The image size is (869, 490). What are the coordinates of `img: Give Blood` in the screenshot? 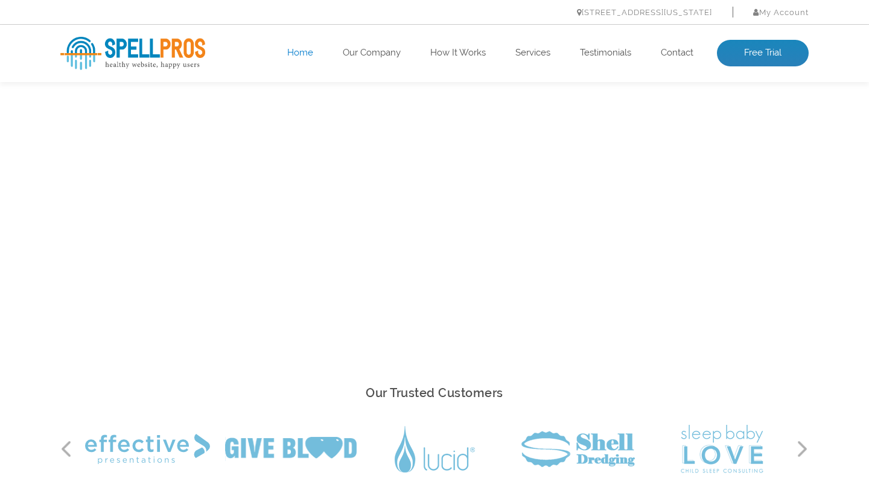 It's located at (291, 449).